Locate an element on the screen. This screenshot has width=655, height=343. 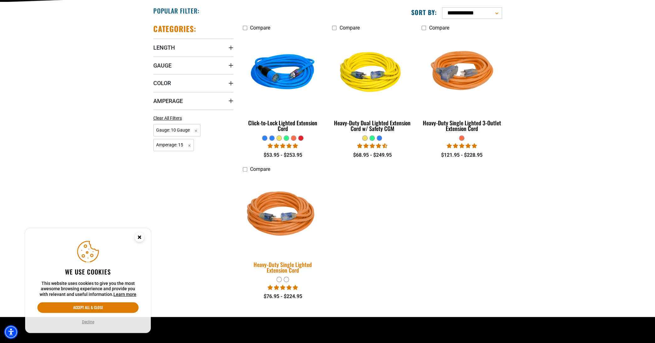
span: 4.64 stars is located at coordinates (372, 146).